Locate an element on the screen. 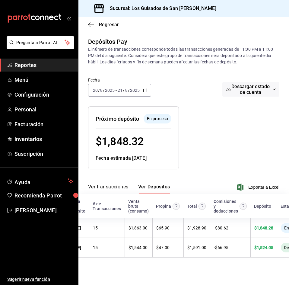 The height and width of the screenshot is (285, 289). button: Ver Depósitos is located at coordinates (154, 189).